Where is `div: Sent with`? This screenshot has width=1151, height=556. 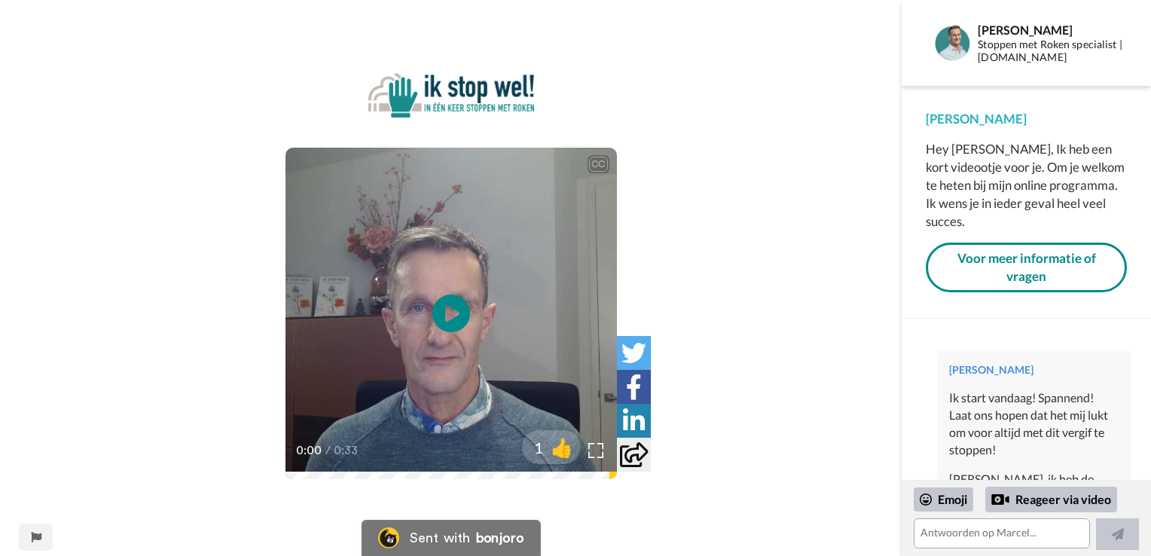
div: Sent with is located at coordinates (440, 538).